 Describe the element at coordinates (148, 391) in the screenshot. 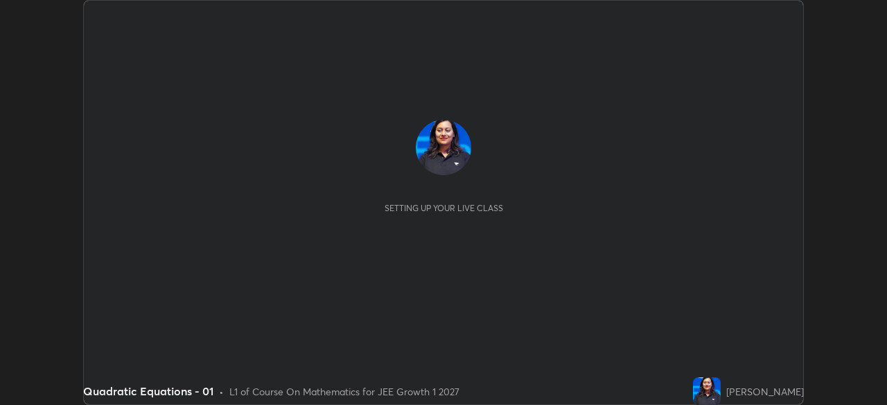

I see `div: Quadratic Equations - 01` at that location.